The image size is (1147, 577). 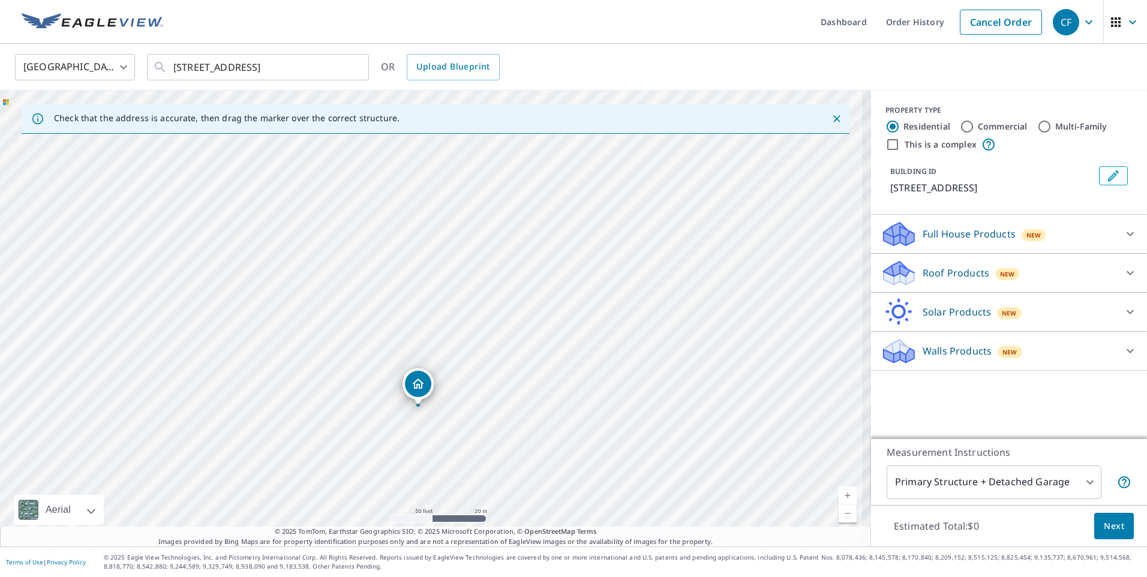 What do you see at coordinates (994, 482) in the screenshot?
I see `div: Primary Structure + Detached Garage` at bounding box center [994, 482].